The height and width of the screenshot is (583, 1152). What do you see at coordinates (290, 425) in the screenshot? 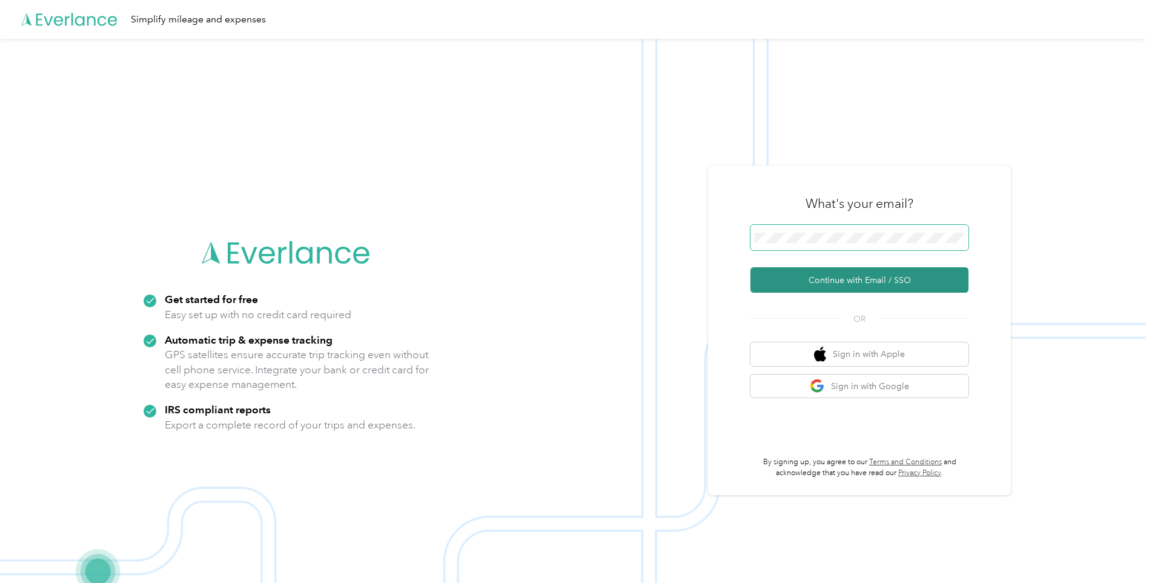
I see `p: Export a complete record of your trips and expenses.` at bounding box center [290, 425].